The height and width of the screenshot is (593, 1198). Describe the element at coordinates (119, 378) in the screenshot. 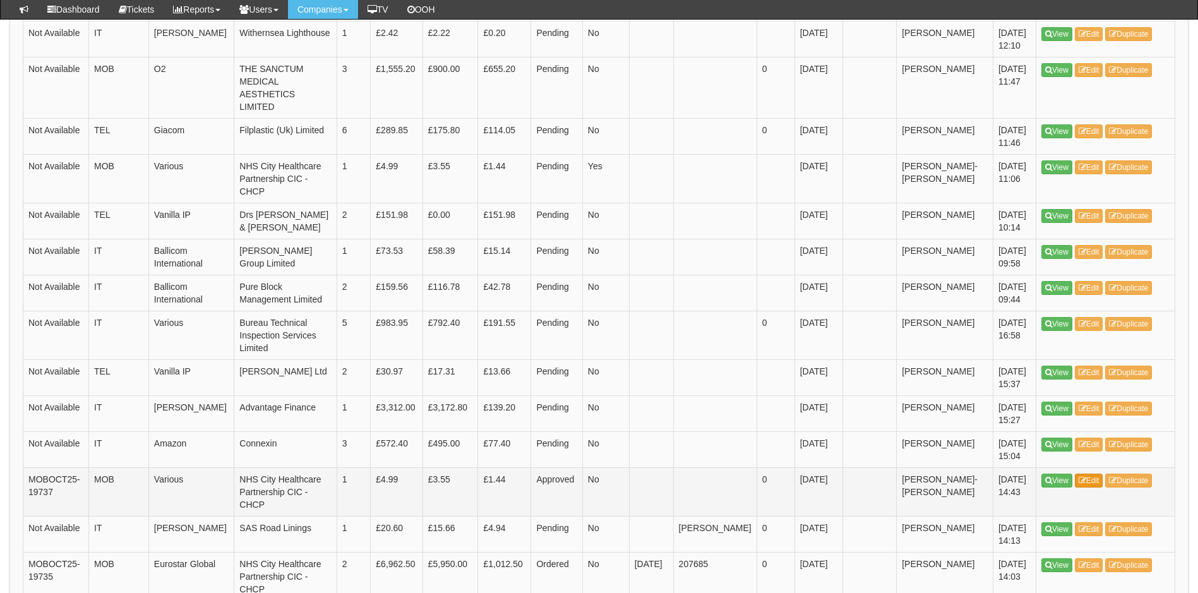

I see `td: TEL` at that location.